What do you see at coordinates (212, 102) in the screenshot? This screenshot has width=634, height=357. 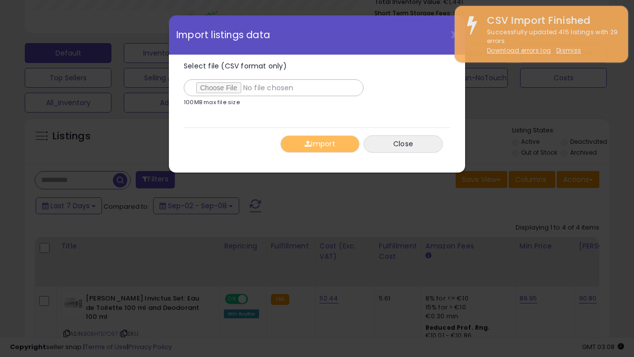 I see `p: 100MB max file size` at bounding box center [212, 102].